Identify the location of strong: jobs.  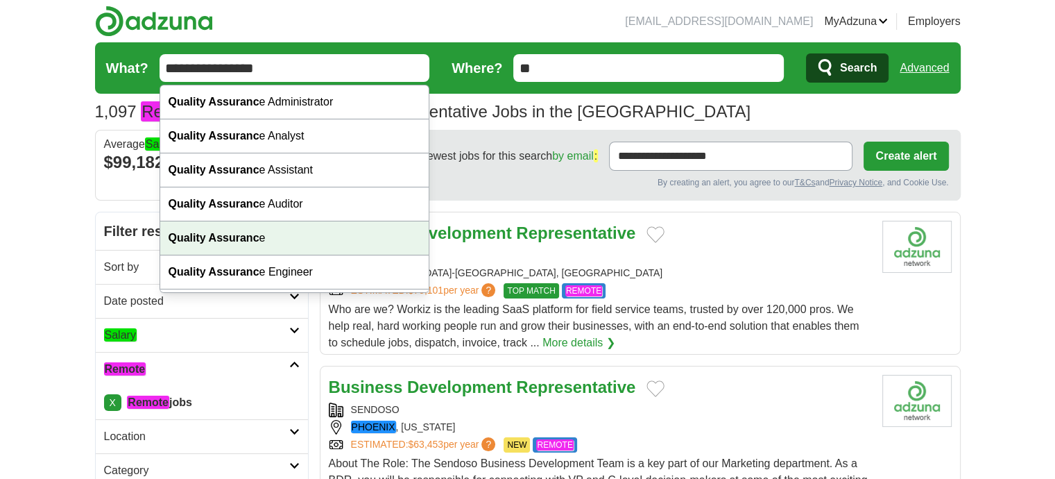
(160, 402).